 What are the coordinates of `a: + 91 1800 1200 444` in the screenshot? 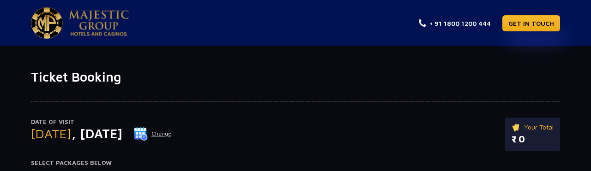 It's located at (455, 23).